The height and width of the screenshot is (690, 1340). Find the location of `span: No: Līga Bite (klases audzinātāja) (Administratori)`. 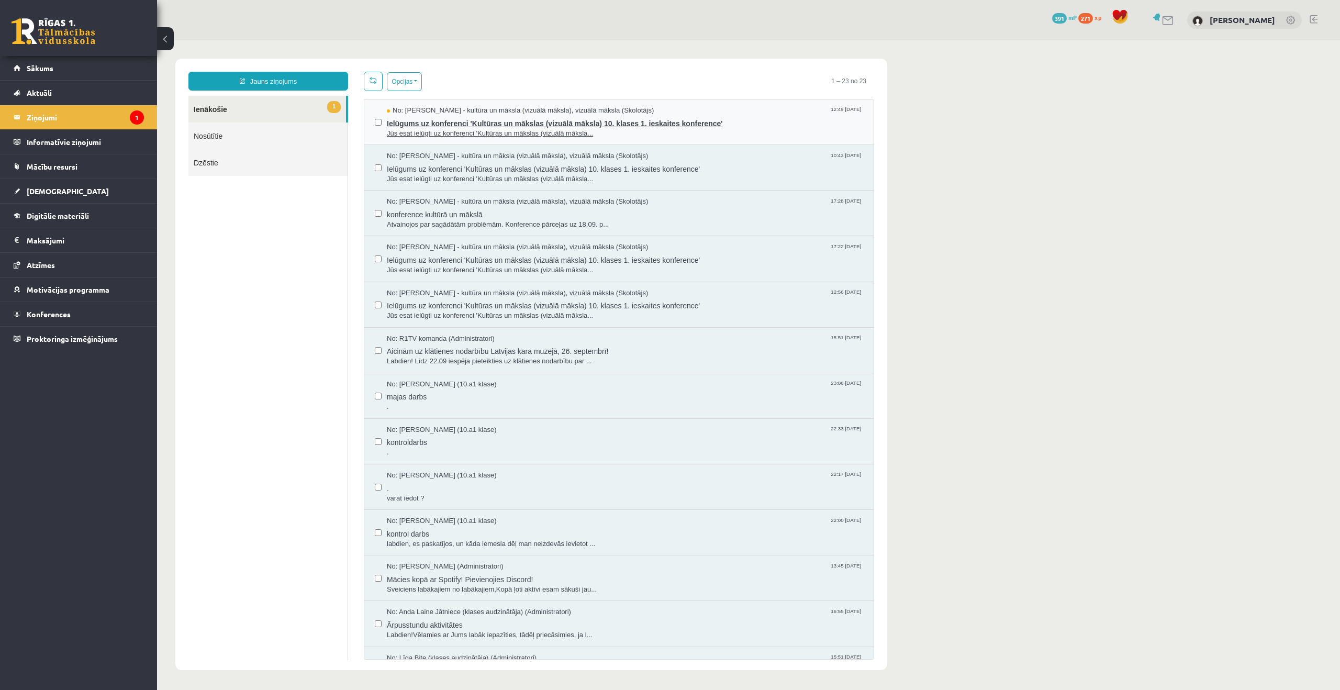

span: No: Līga Bite (klases audzinātāja) (Administratori) is located at coordinates (305, 618).